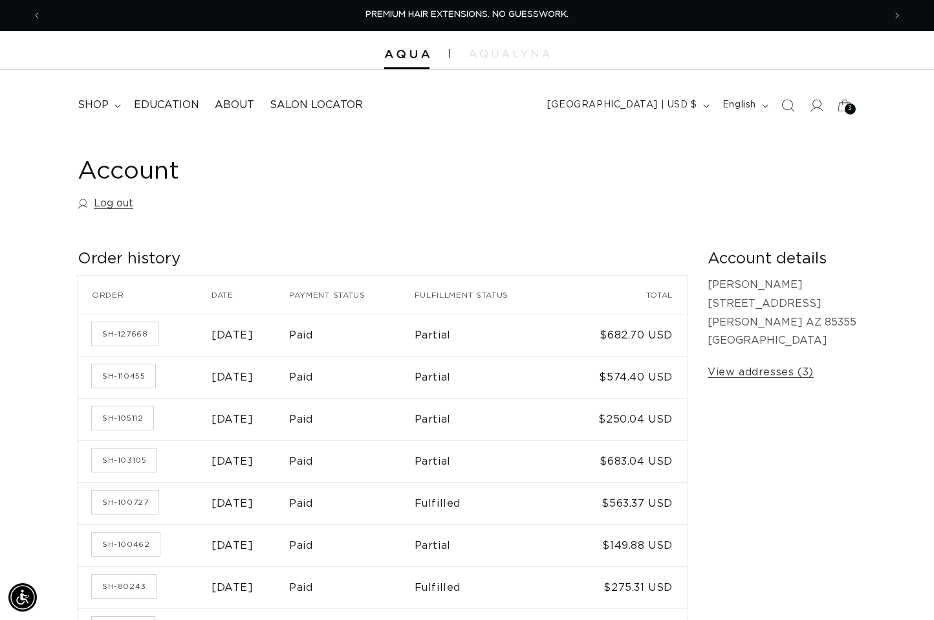 This screenshot has width=934, height=620. What do you see at coordinates (467, 14) in the screenshot?
I see `span: PREMIUM HAIR EXTENSIONS. NO GUESSWORK.` at bounding box center [467, 14].